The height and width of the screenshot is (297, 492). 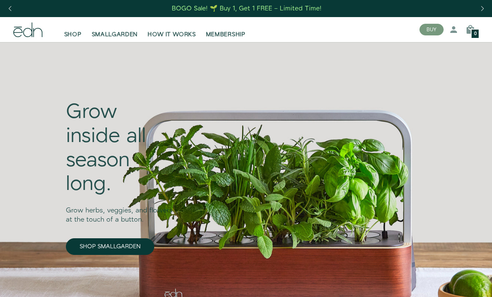 I want to click on div: Grow herbs, veggies, and flowers at the touch of a button., so click(x=120, y=211).